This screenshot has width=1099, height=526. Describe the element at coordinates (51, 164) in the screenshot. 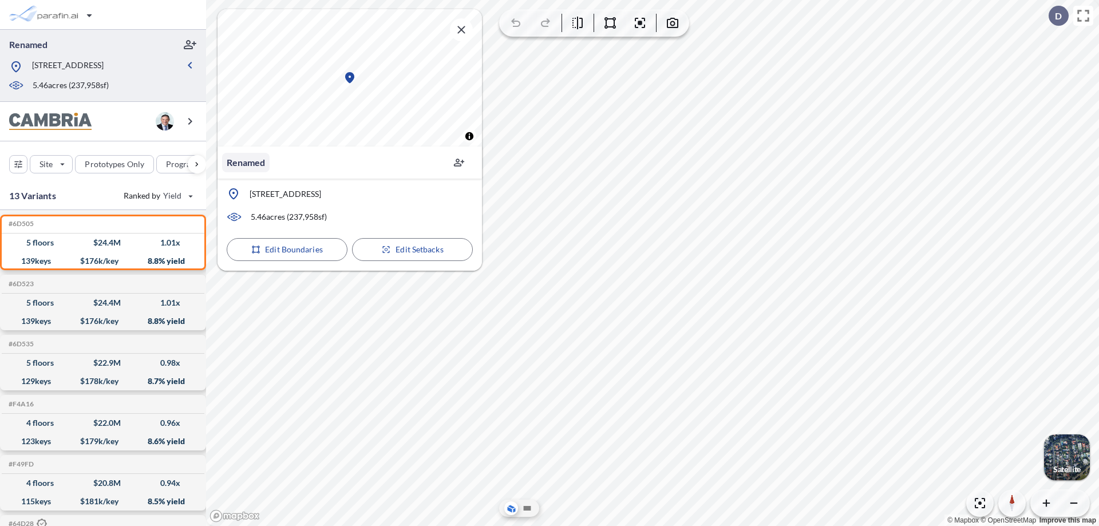

I see `button: Site` at that location.